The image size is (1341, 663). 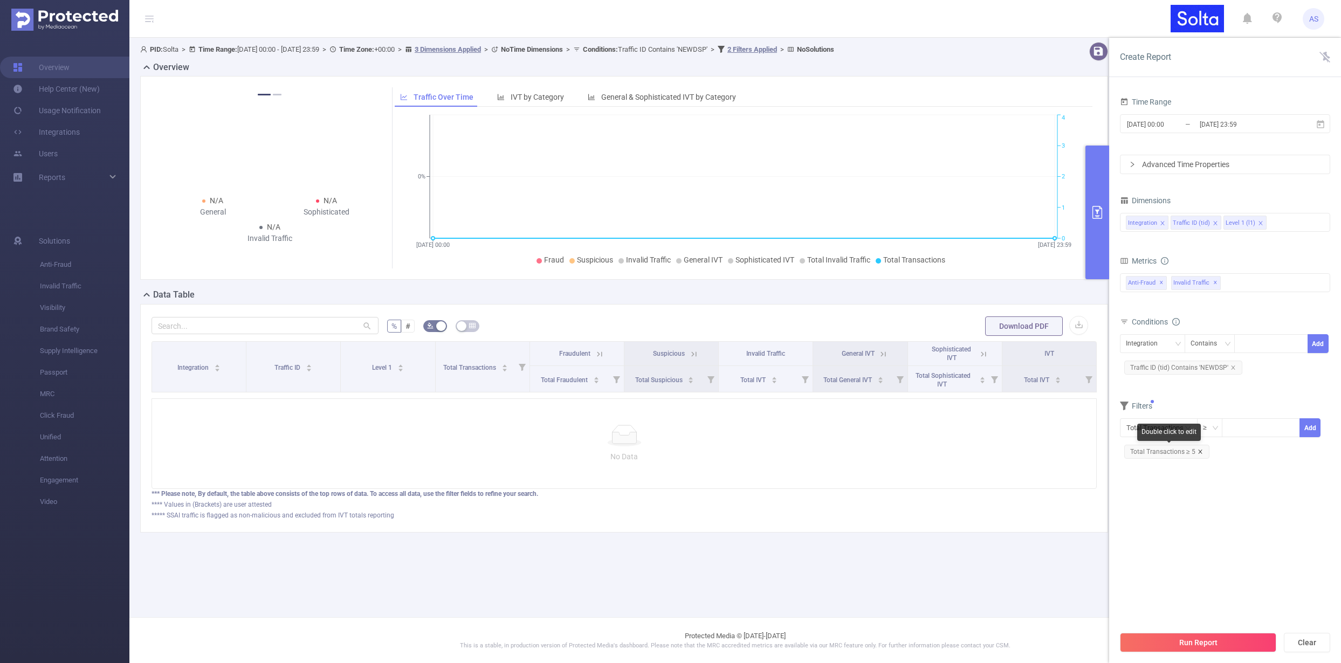 What do you see at coordinates (422, 177) in the screenshot?
I see `tspan: 0%` at bounding box center [422, 177].